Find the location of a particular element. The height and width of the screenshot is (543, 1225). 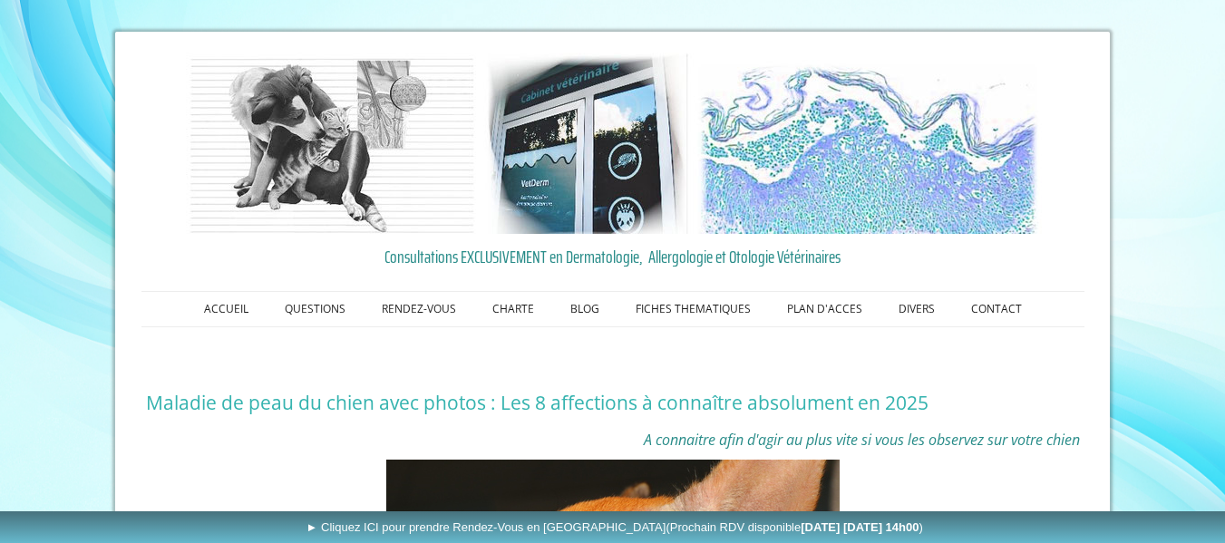

a: CHARTE is located at coordinates (513, 309).